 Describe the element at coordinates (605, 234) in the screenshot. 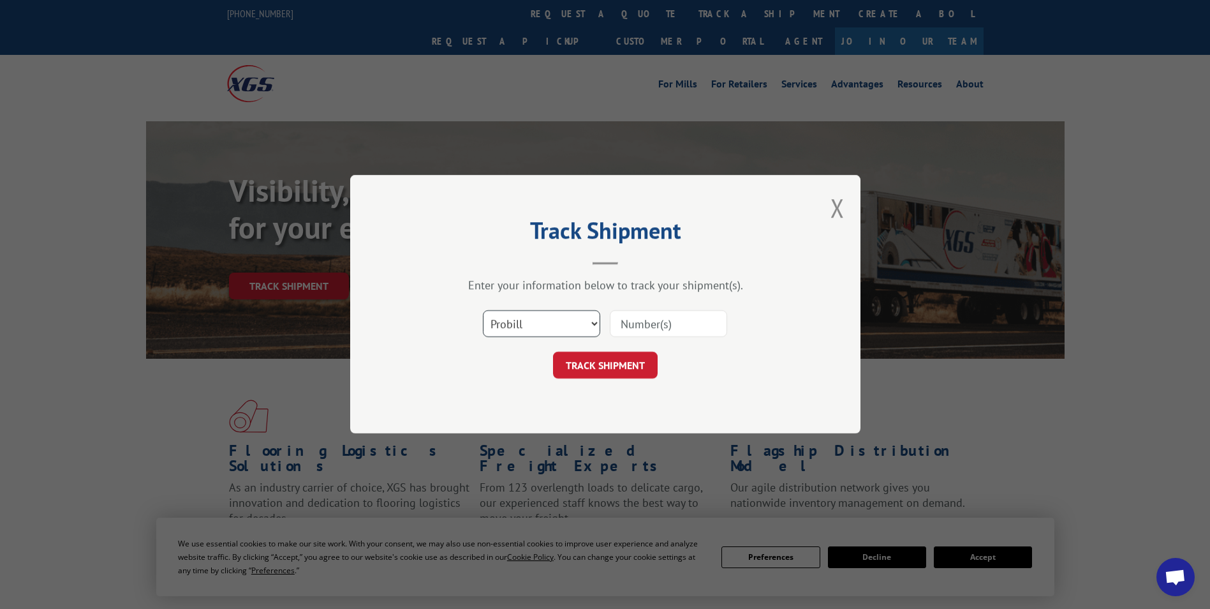

I see `h2: Track Shipment` at that location.